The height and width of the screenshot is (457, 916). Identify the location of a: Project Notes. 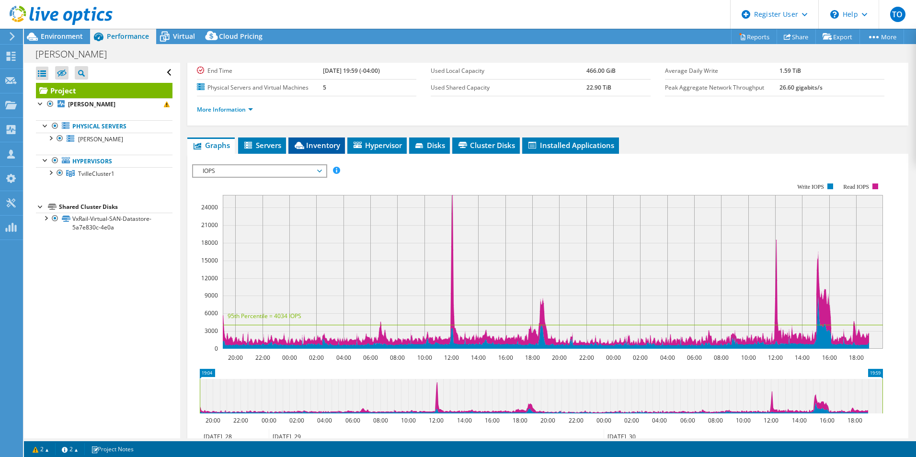
(112, 449).